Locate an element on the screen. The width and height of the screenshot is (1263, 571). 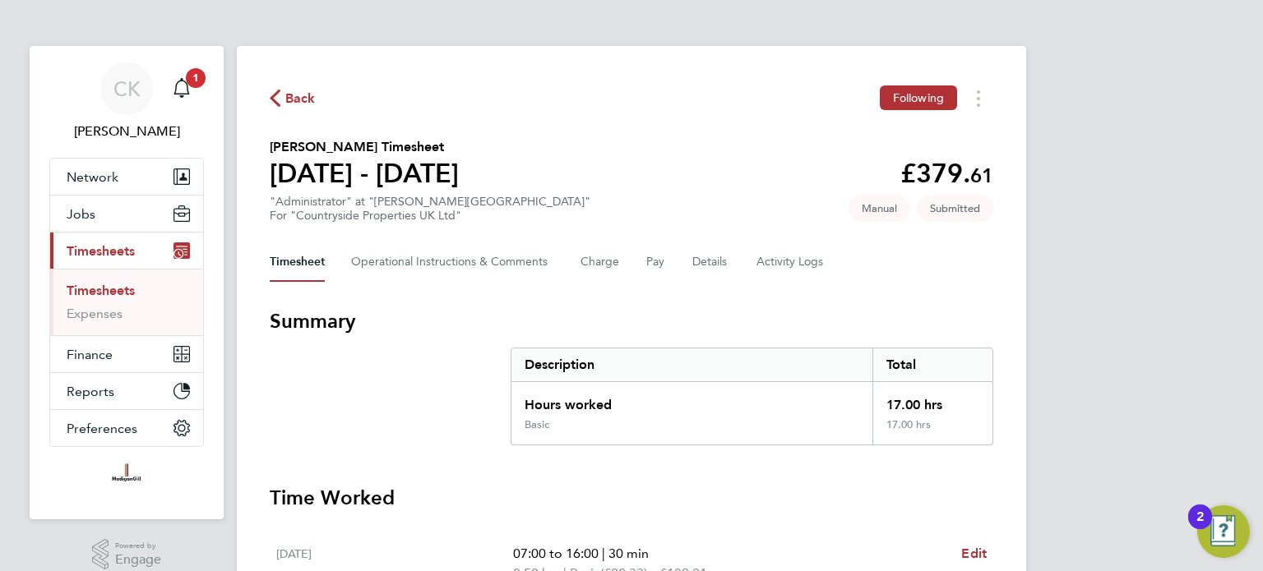
button: Following is located at coordinates (918, 98).